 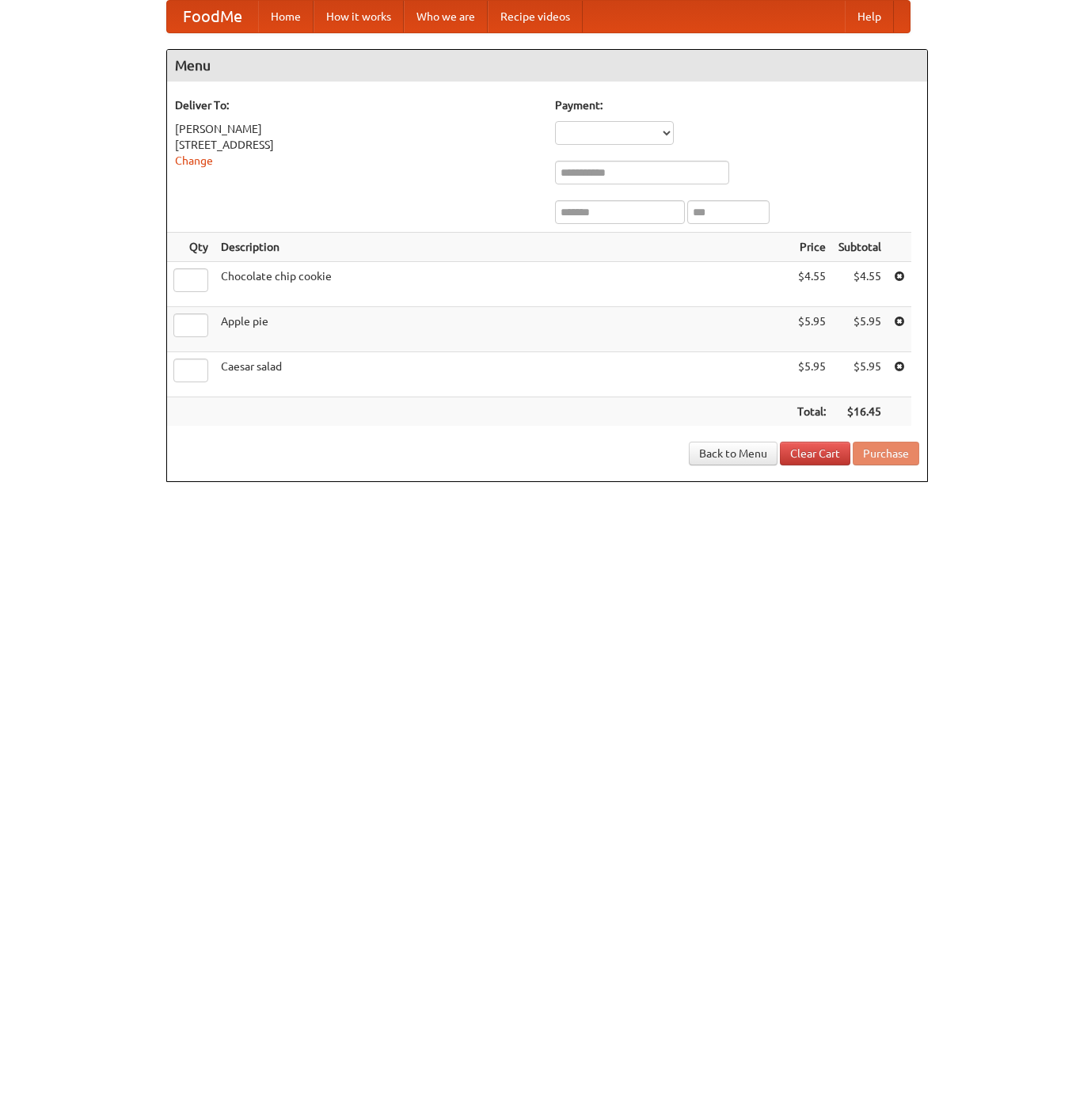 I want to click on a: Who we are, so click(x=446, y=17).